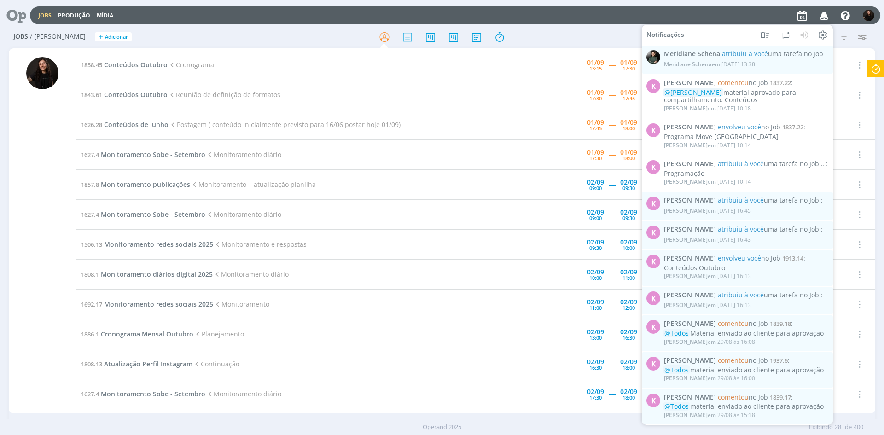  Describe the element at coordinates (780, 397) in the screenshot. I see `span: 1839.17` at that location.